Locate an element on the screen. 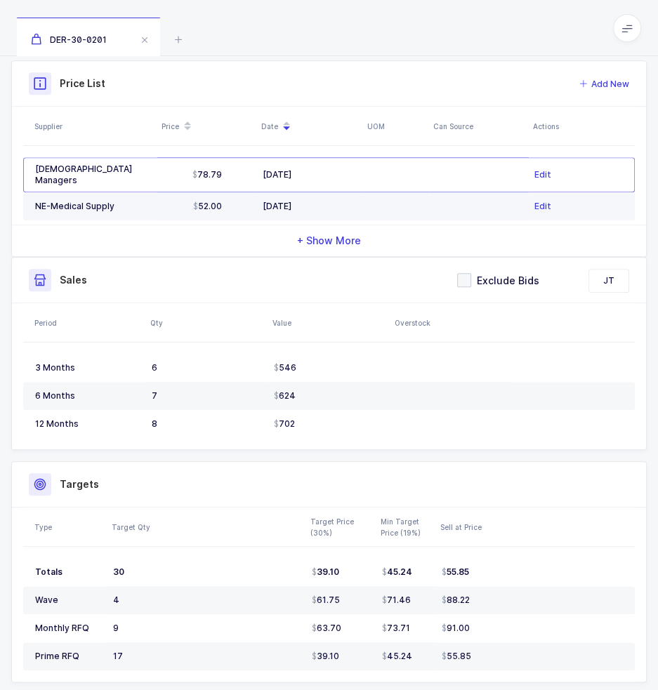 Image resolution: width=658 pixels, height=690 pixels. span: 52.00 is located at coordinates (207, 206).